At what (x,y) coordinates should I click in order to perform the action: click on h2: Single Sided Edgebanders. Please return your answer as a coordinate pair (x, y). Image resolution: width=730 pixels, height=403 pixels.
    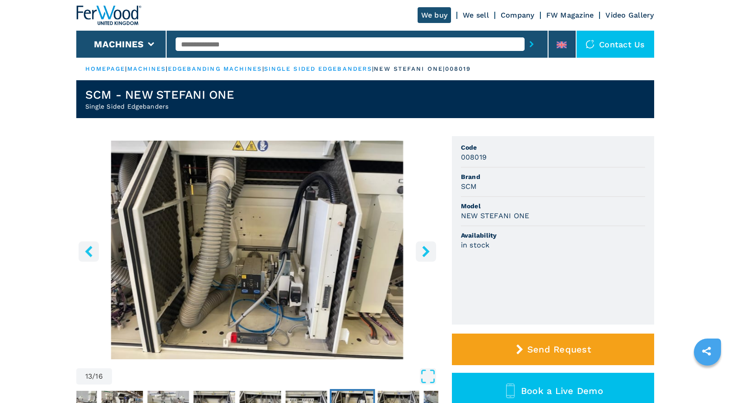
    Looking at the image, I should click on (160, 107).